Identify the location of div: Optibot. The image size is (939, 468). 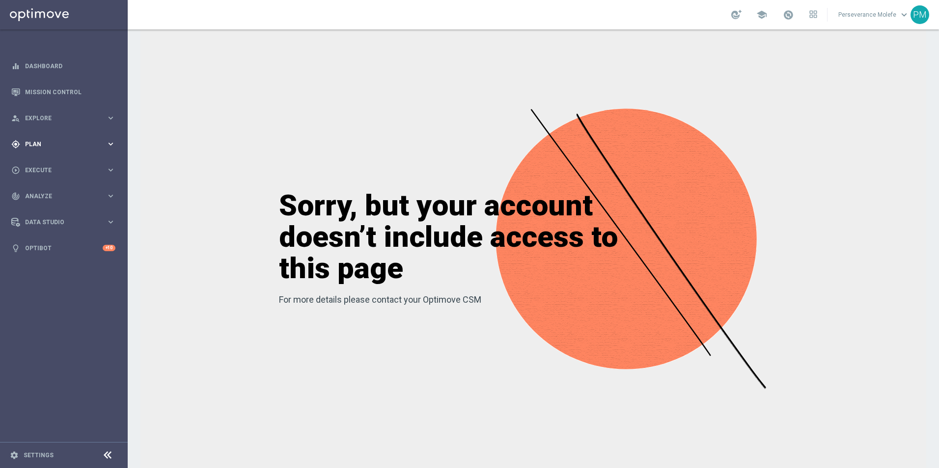
(63, 248).